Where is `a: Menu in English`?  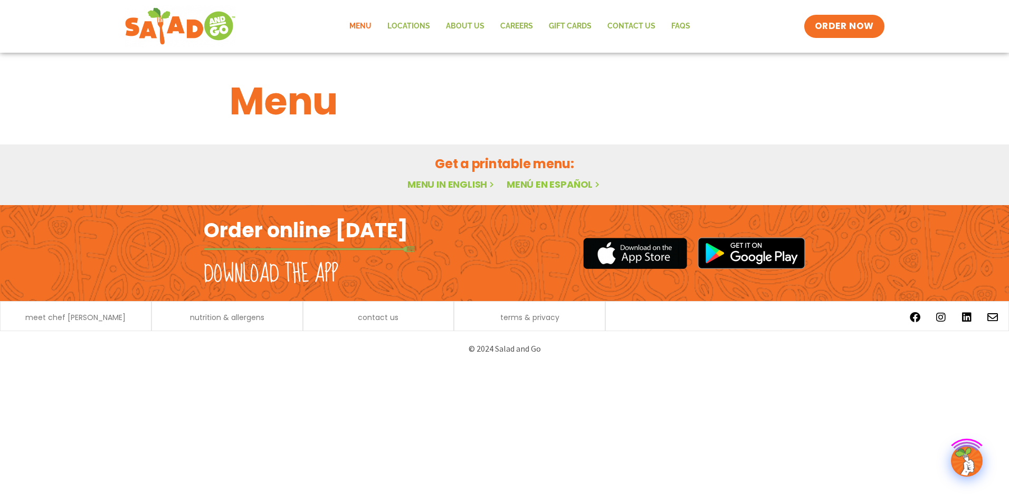
a: Menu in English is located at coordinates (452, 184).